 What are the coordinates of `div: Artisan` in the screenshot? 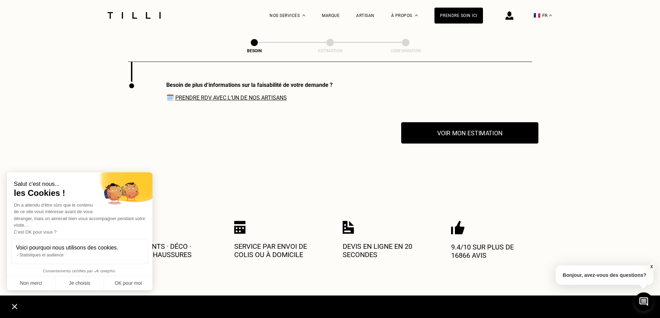 It's located at (365, 16).